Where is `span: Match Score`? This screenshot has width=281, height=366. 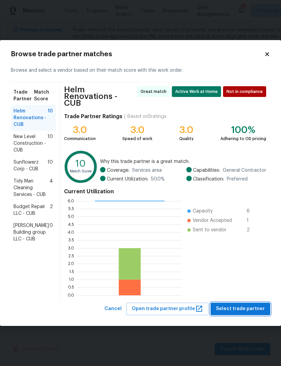
span: Match Score is located at coordinates (43, 96).